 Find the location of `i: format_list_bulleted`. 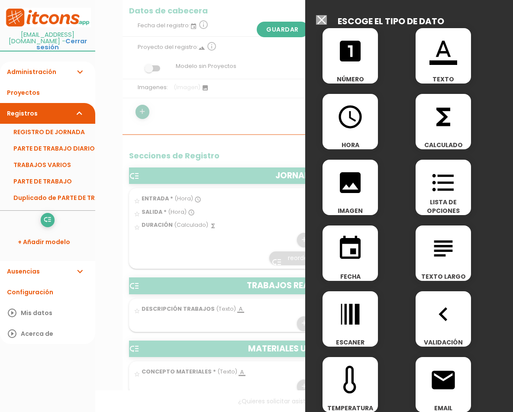

i: format_list_bulleted is located at coordinates (444, 183).